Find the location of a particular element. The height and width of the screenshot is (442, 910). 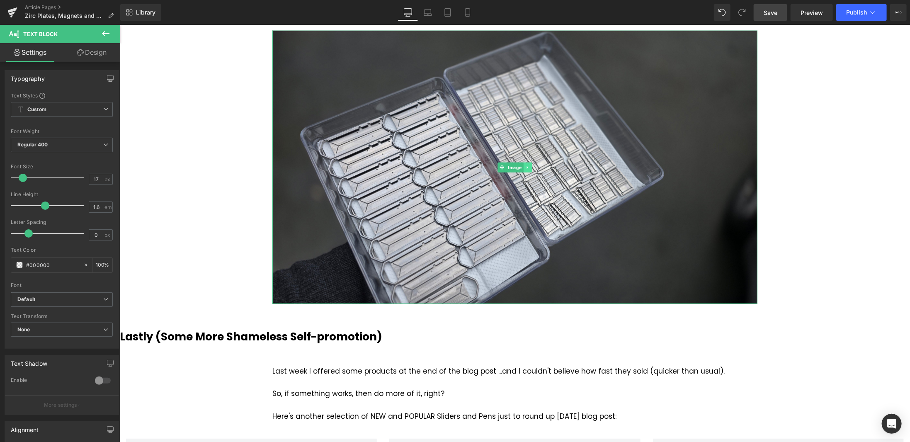

div: Open Intercom Messenger is located at coordinates (891, 424).